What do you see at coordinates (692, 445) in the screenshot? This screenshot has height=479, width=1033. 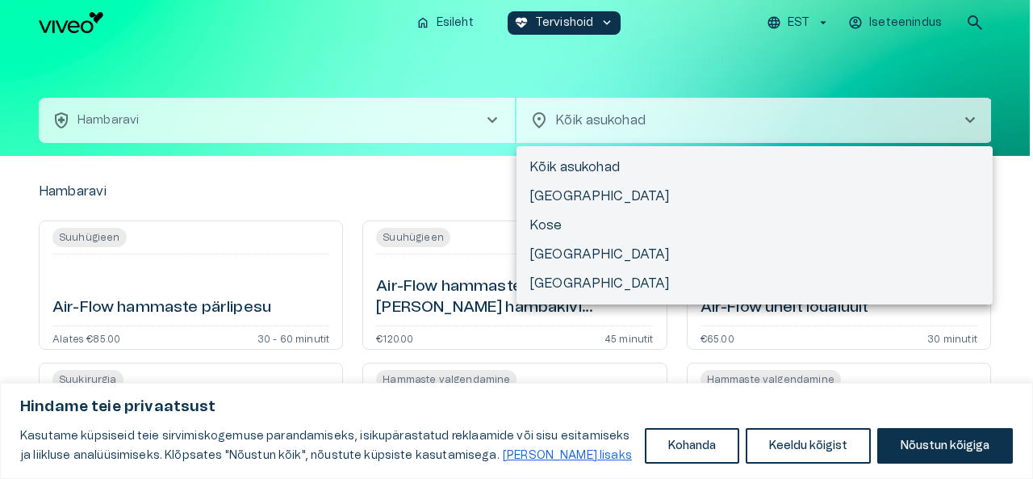 I see `button: Kohanda` at bounding box center [692, 445].